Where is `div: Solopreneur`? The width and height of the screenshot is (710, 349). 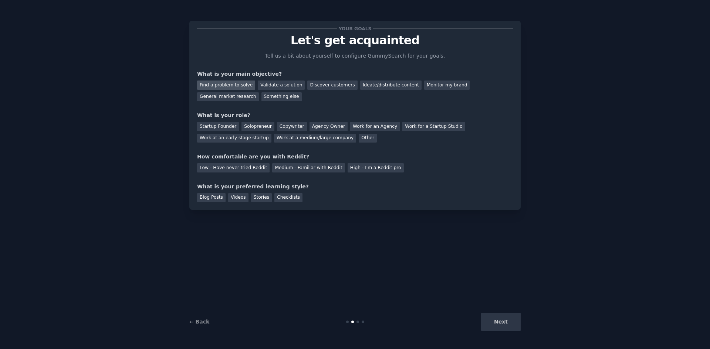 div: Solopreneur is located at coordinates (258, 126).